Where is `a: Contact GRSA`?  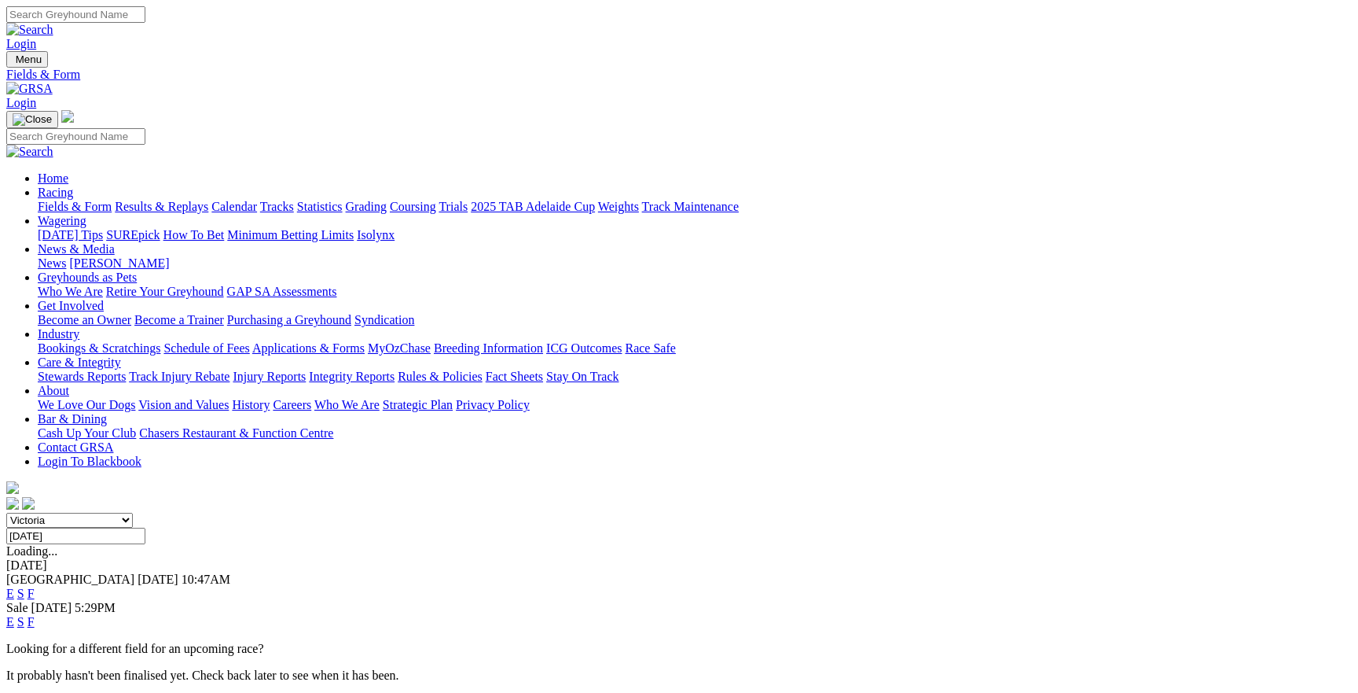 a: Contact GRSA is located at coordinates (75, 447).